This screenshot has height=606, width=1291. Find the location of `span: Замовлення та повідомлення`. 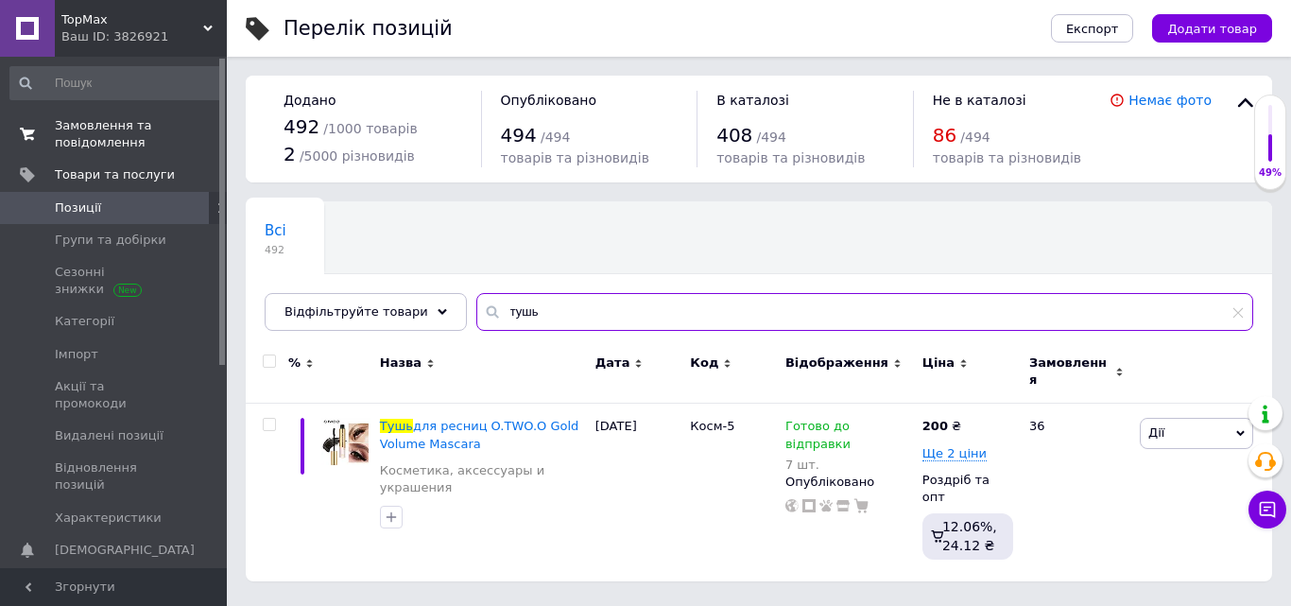

span: Замовлення та повідомлення is located at coordinates (114, 134).